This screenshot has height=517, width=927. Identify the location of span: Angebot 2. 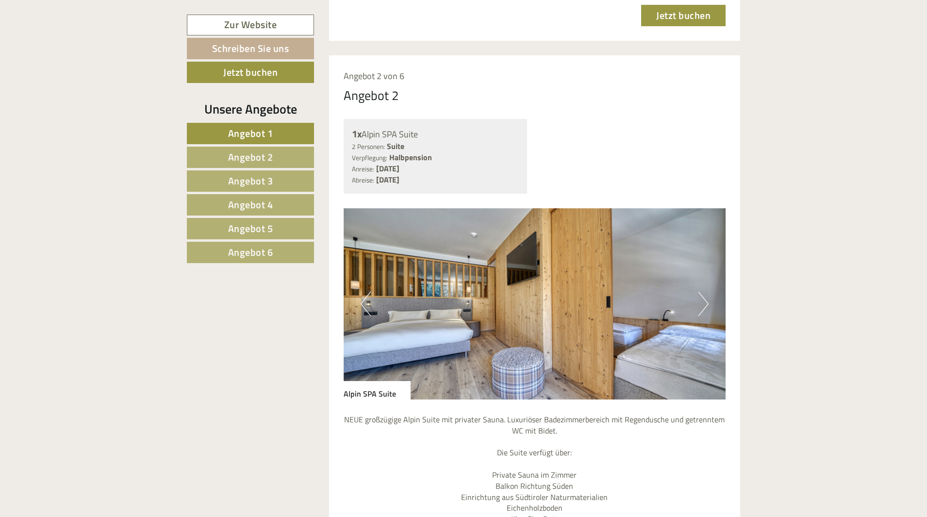
(250, 157).